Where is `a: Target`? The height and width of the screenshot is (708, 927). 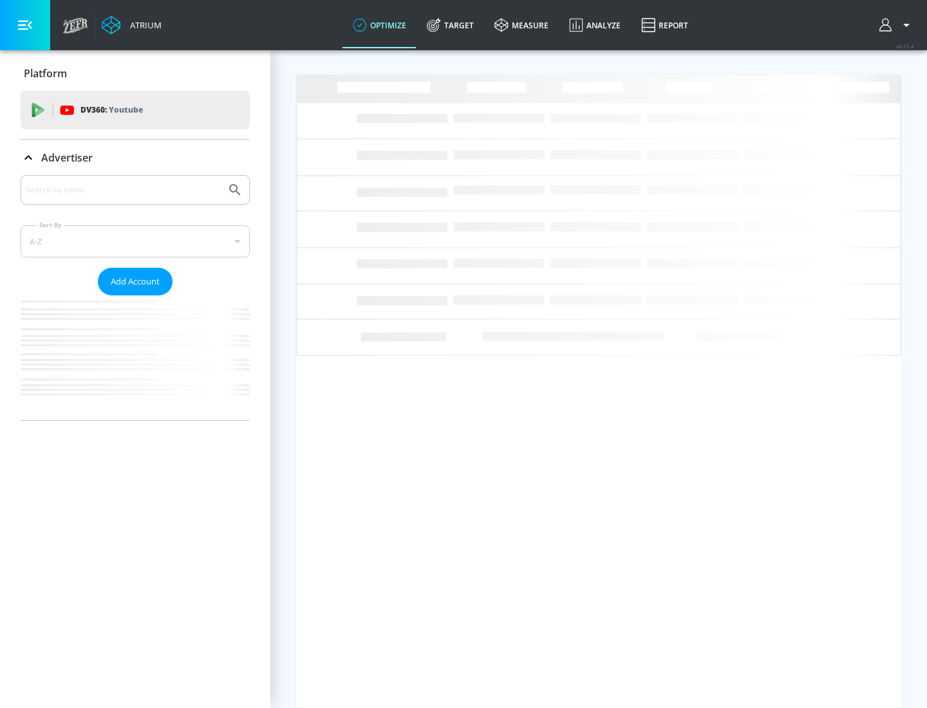
a: Target is located at coordinates (450, 25).